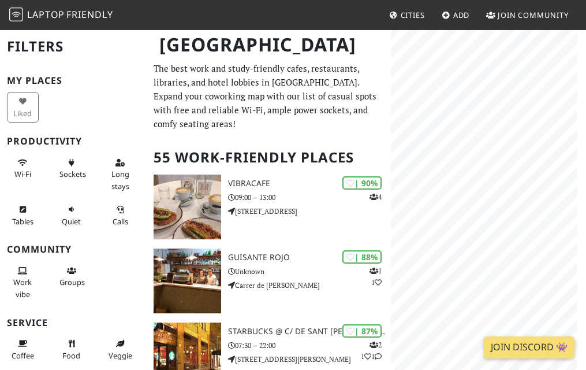 Image resolution: width=586 pixels, height=370 pixels. What do you see at coordinates (120, 221) in the screenshot?
I see `span: Video/audio calls` at bounding box center [120, 221].